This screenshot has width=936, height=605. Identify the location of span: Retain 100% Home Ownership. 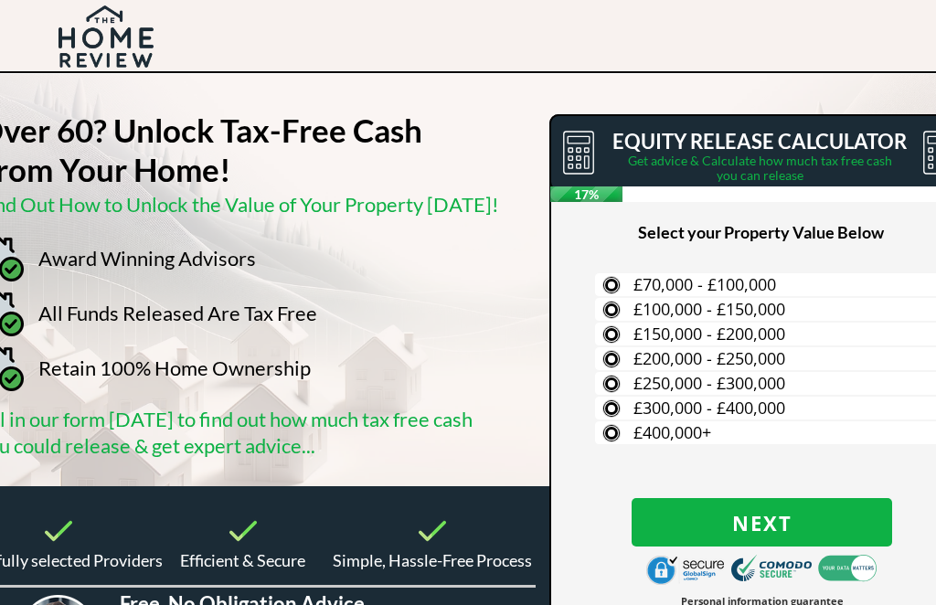
(175, 368).